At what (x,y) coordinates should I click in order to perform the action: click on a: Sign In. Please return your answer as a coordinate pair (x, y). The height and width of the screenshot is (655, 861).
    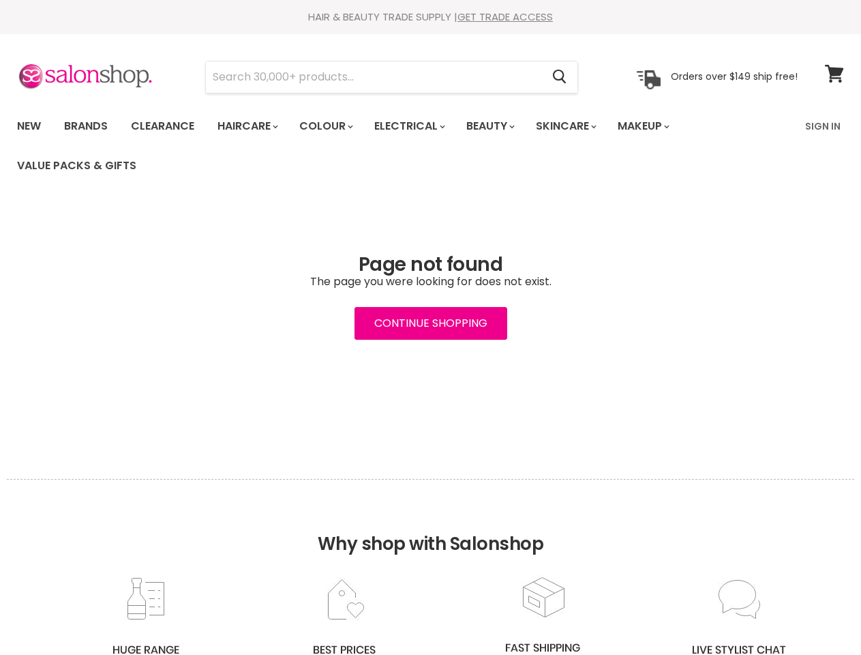
    Looking at the image, I should click on (823, 126).